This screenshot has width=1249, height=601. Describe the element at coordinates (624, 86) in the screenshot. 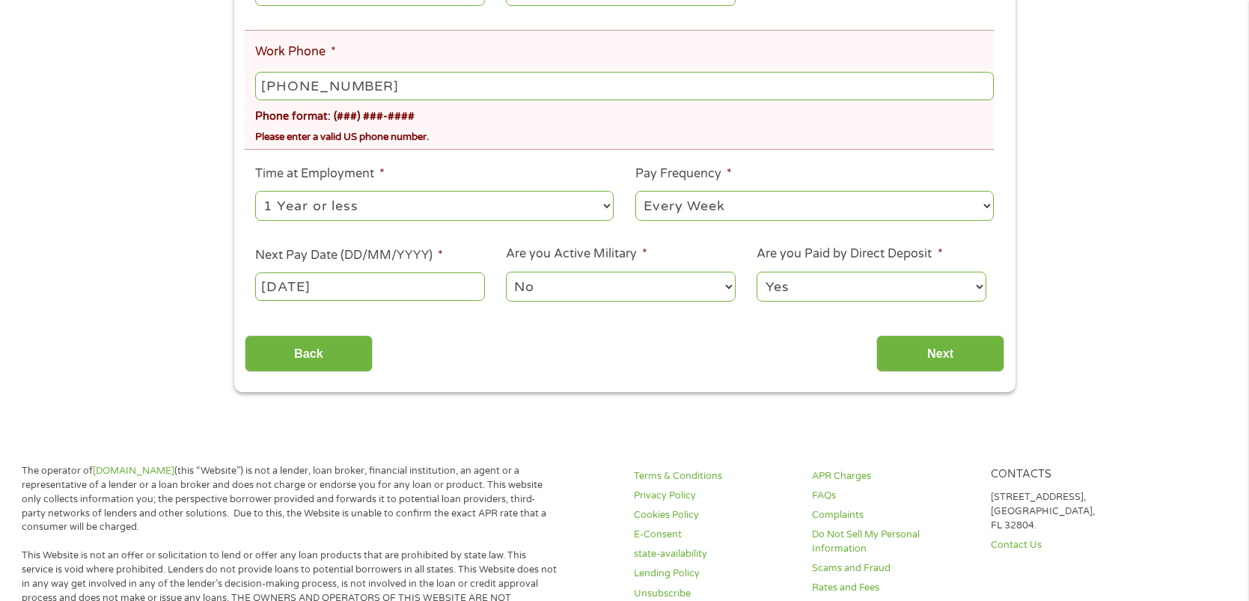

I see `input: (231) 754-4010` at that location.